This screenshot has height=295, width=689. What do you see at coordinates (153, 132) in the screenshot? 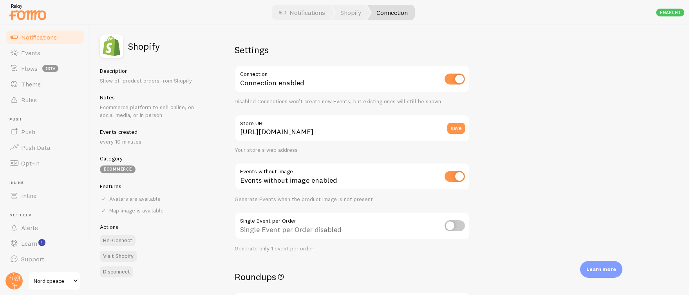
I see `h5: Events created` at bounding box center [153, 132].